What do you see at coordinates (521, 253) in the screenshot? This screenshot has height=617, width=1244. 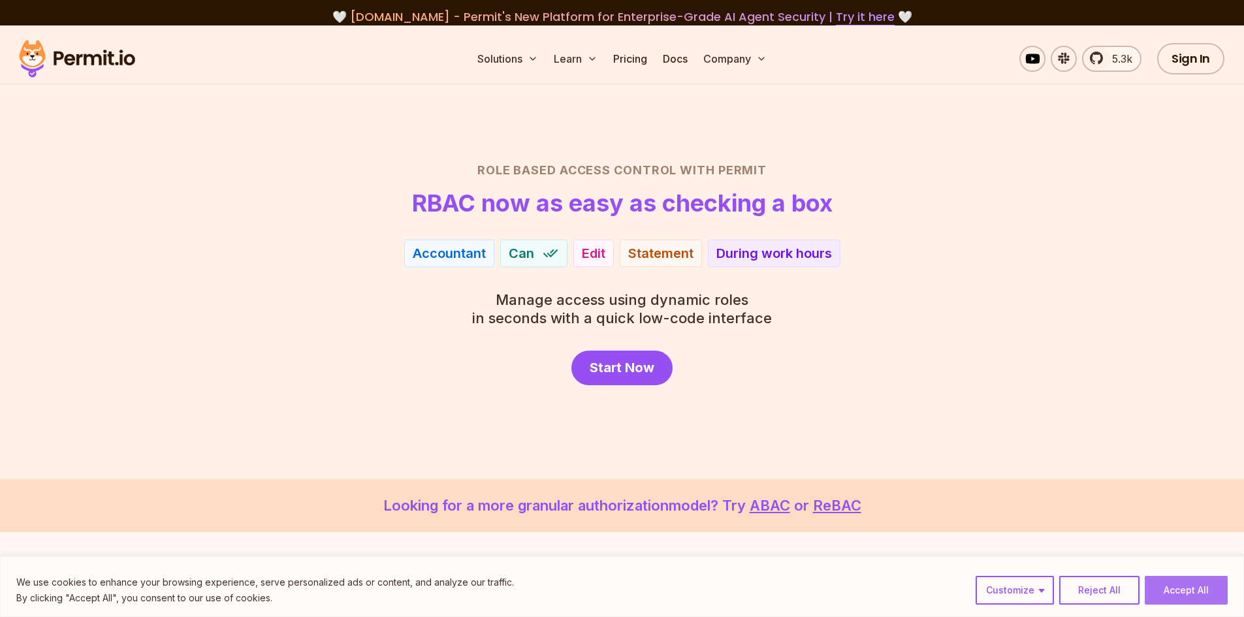 I see `span: Can` at bounding box center [521, 253].